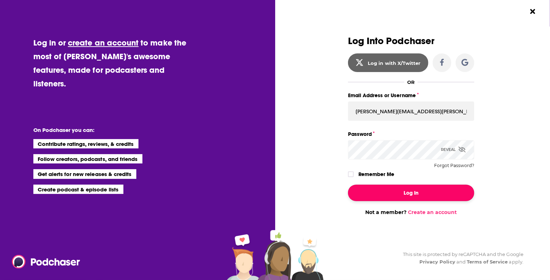 This screenshot has height=280, width=550. What do you see at coordinates (411, 41) in the screenshot?
I see `h3: Log Into Podchaser` at bounding box center [411, 41].